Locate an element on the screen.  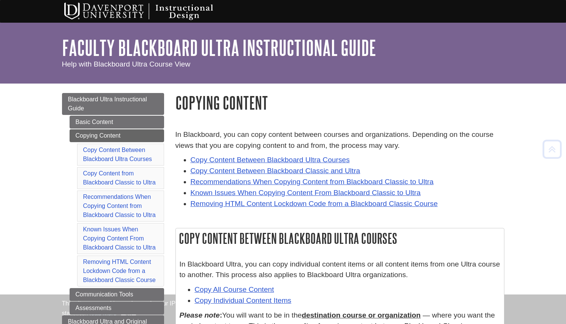
a: Blackboard Ultra Instructional Guide is located at coordinates (113, 104).